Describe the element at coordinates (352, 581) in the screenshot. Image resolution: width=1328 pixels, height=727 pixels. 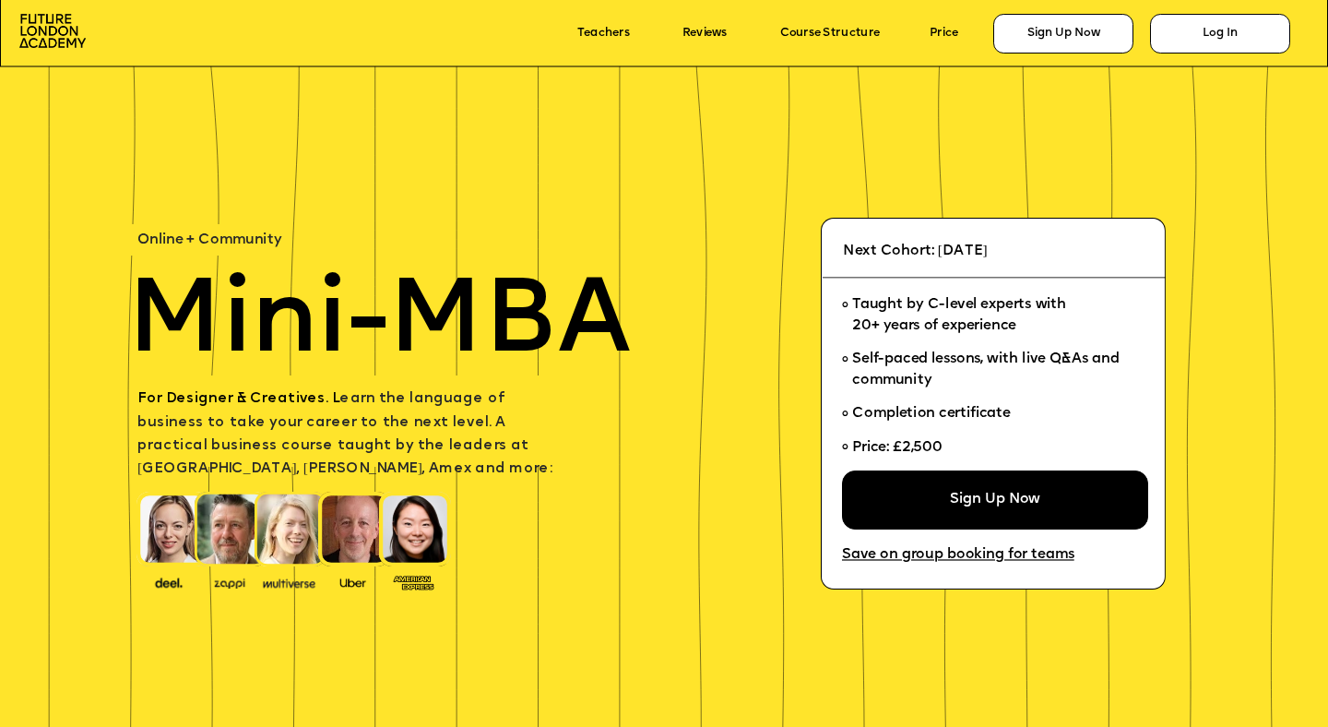
I see `img: image-99cff0b2-a396-4aab-8550-cf4071da2cb9.png` at that location.